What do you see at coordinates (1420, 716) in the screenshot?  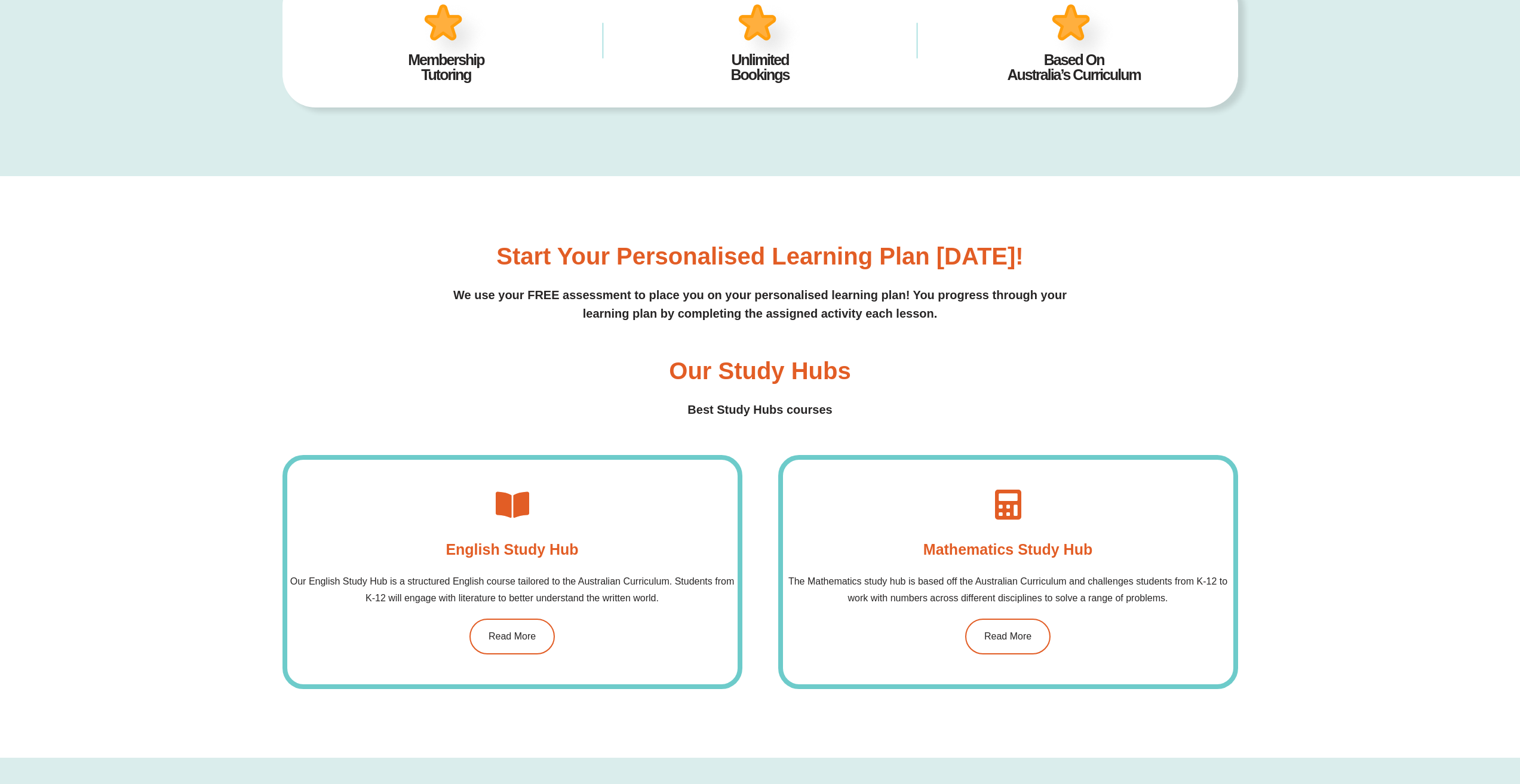 I see `div: Chat Widget` at bounding box center [1420, 716].